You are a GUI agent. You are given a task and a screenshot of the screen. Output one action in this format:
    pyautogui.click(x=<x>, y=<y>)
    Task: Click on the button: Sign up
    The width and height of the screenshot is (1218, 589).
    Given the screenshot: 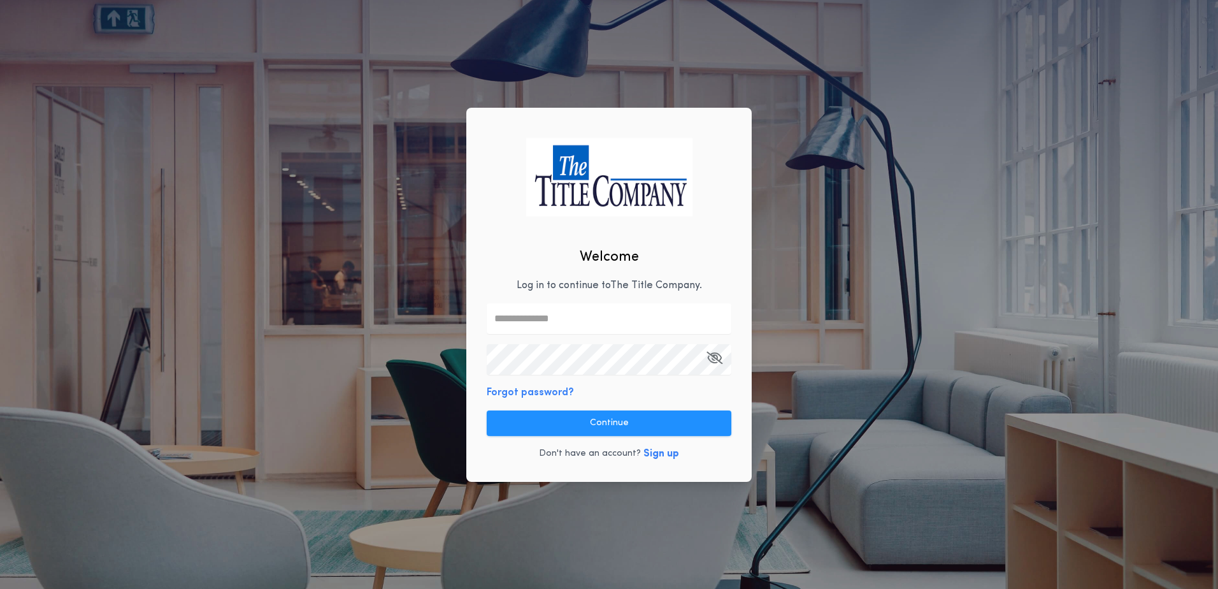 What is the action you would take?
    pyautogui.click(x=661, y=454)
    